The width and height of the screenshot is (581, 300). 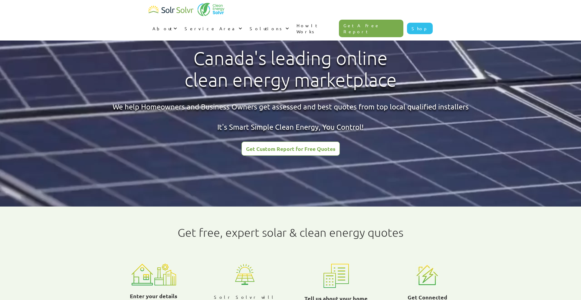 I want to click on h1: Get free, expert solar & clean energy quotes, so click(x=290, y=233).